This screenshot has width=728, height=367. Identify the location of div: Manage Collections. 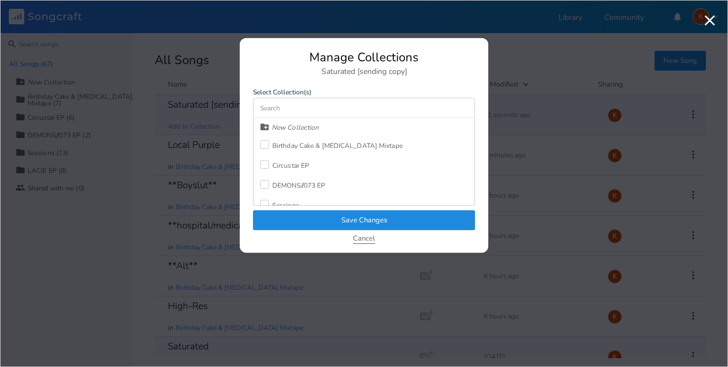
(364, 57).